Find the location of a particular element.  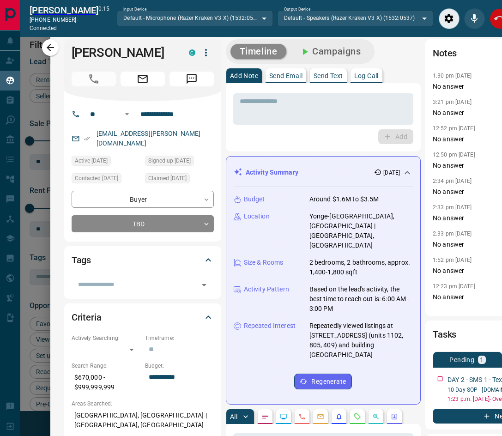

span: Call is located at coordinates (94, 79).